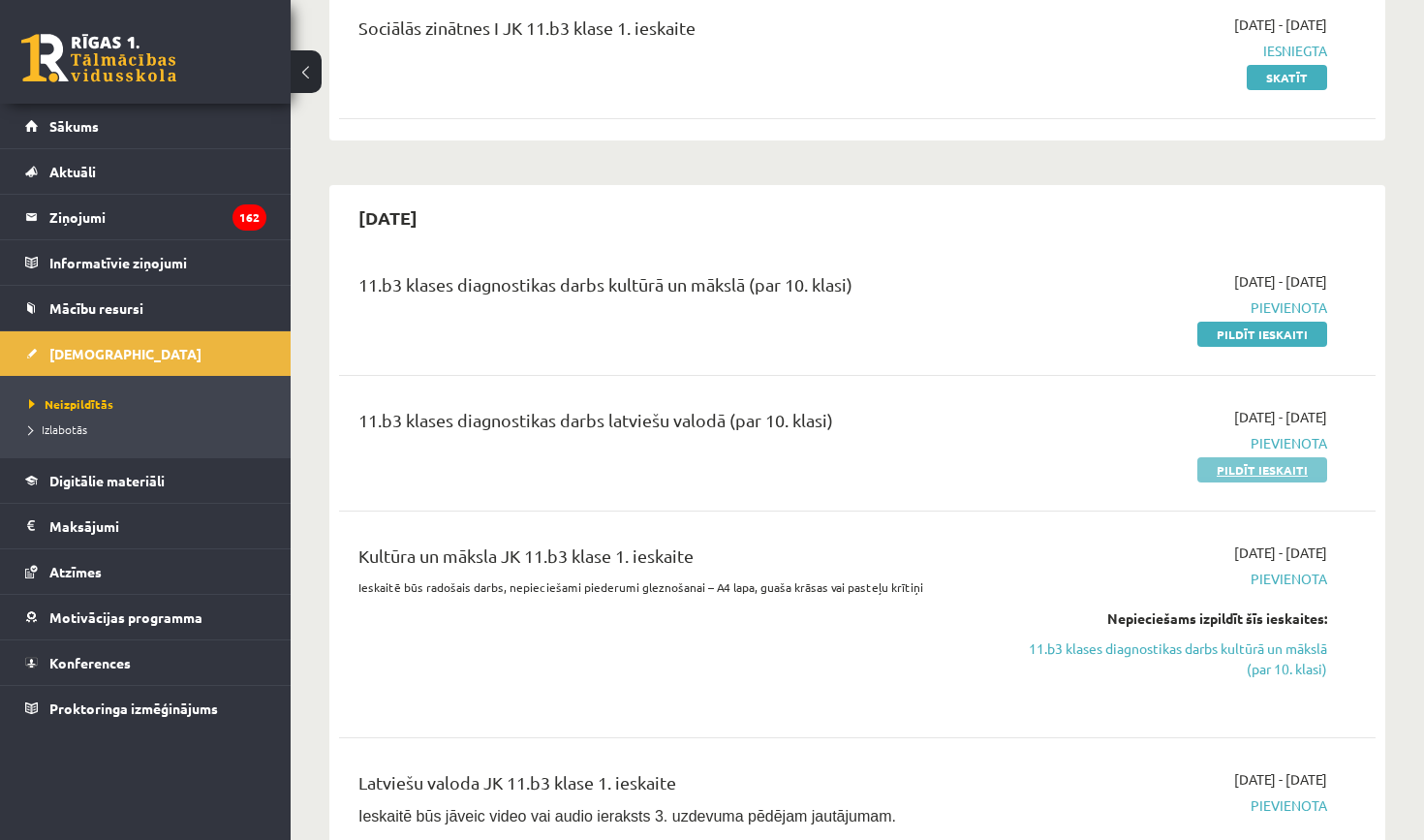 The width and height of the screenshot is (1424, 840). I want to click on a: Proktoringa izmēģinājums, so click(145, 709).